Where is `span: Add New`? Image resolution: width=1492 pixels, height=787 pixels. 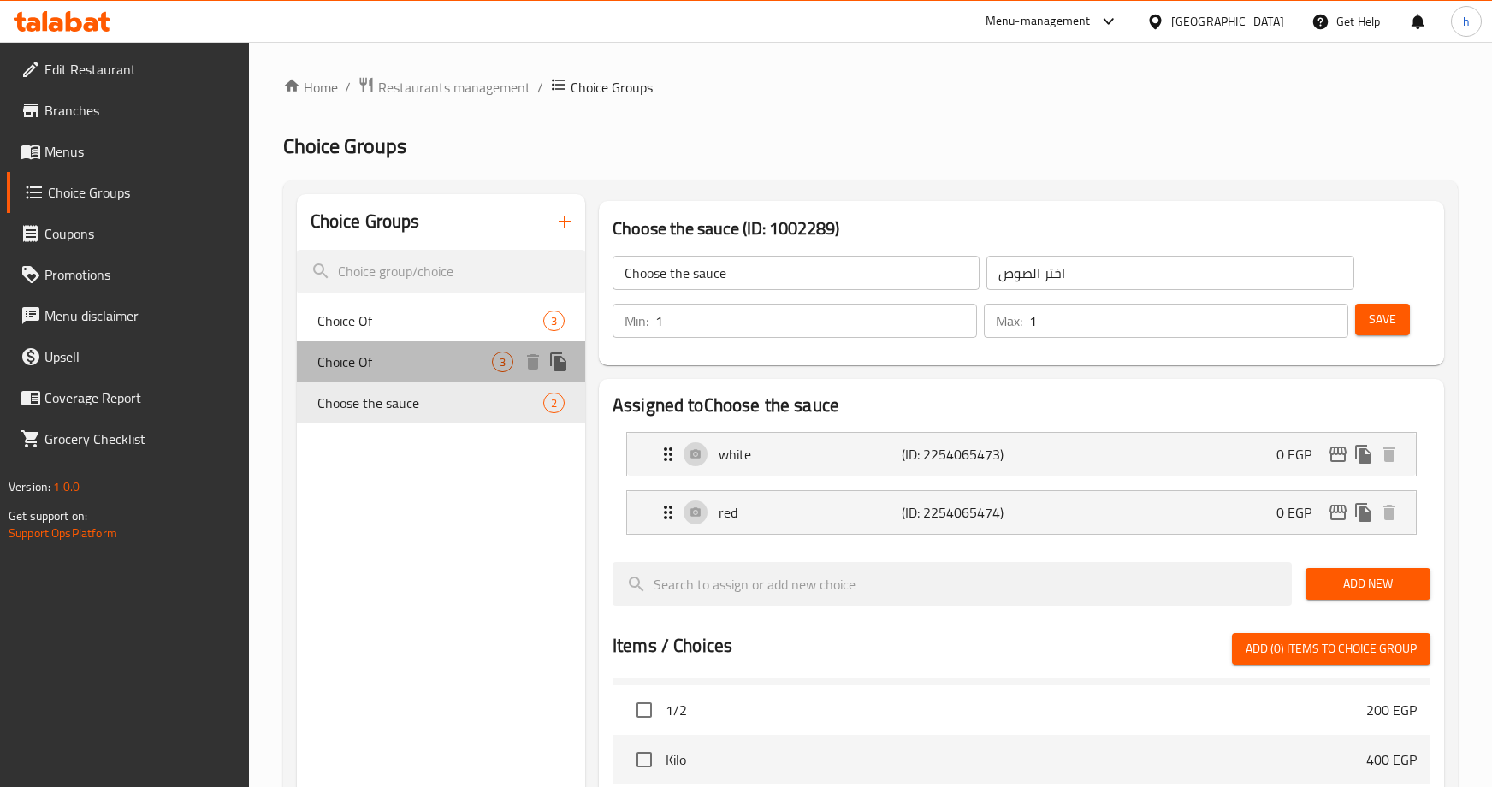
span: Add New is located at coordinates (1368, 584).